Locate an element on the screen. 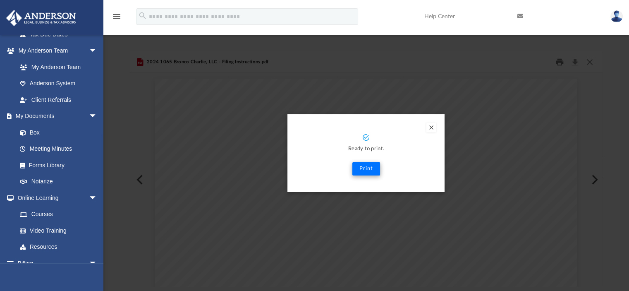  img: Anderson Advisors Platinum Portal is located at coordinates (41, 18).